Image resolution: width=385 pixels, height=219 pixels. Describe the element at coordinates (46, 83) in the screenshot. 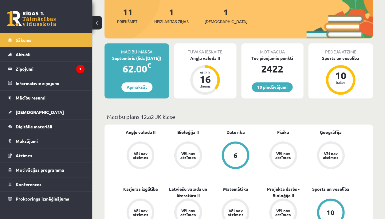

I see `a: Informatīvie ziņojumi` at that location.